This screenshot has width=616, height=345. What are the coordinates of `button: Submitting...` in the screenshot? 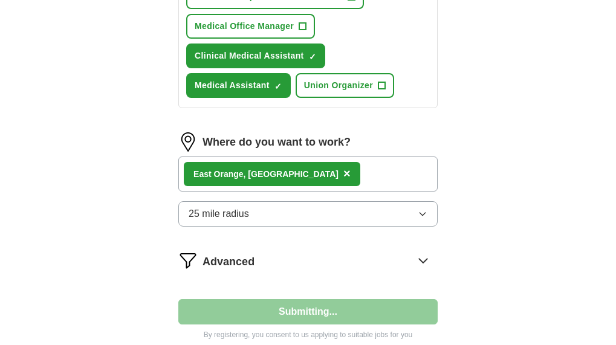 It's located at (308, 312).